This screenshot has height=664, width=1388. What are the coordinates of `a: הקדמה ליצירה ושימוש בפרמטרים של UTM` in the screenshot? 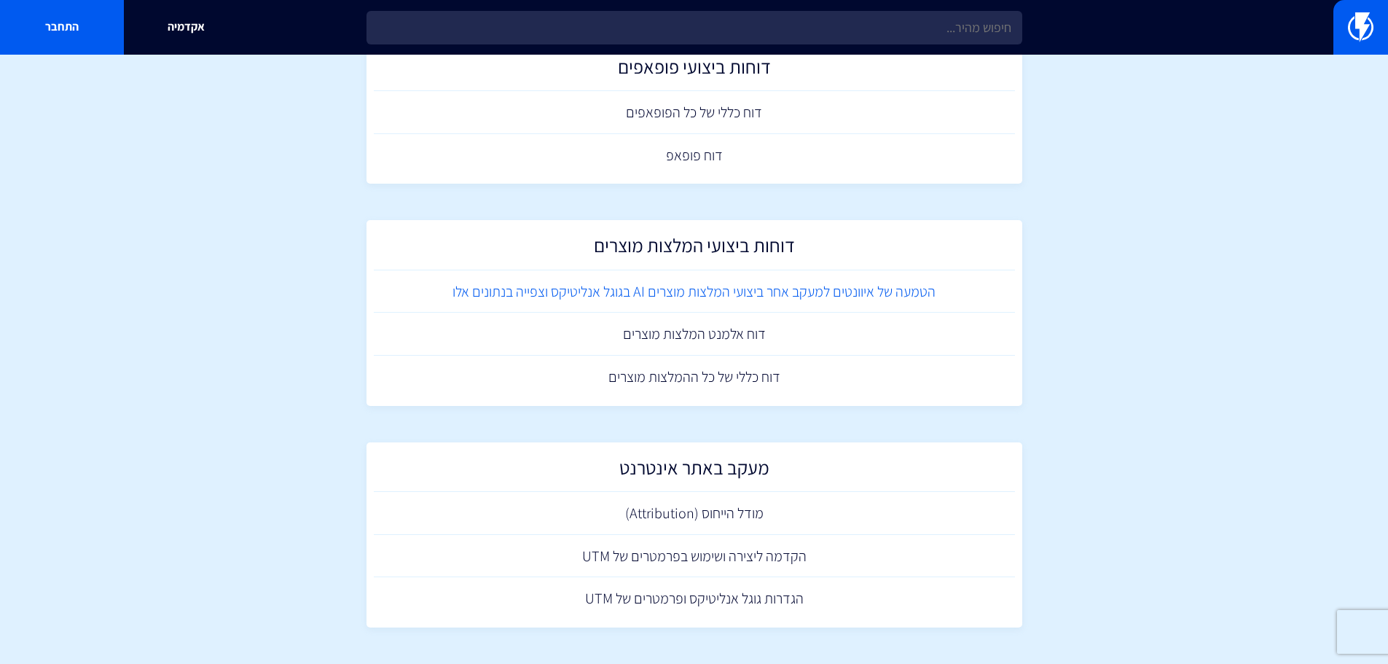 It's located at (694, 556).